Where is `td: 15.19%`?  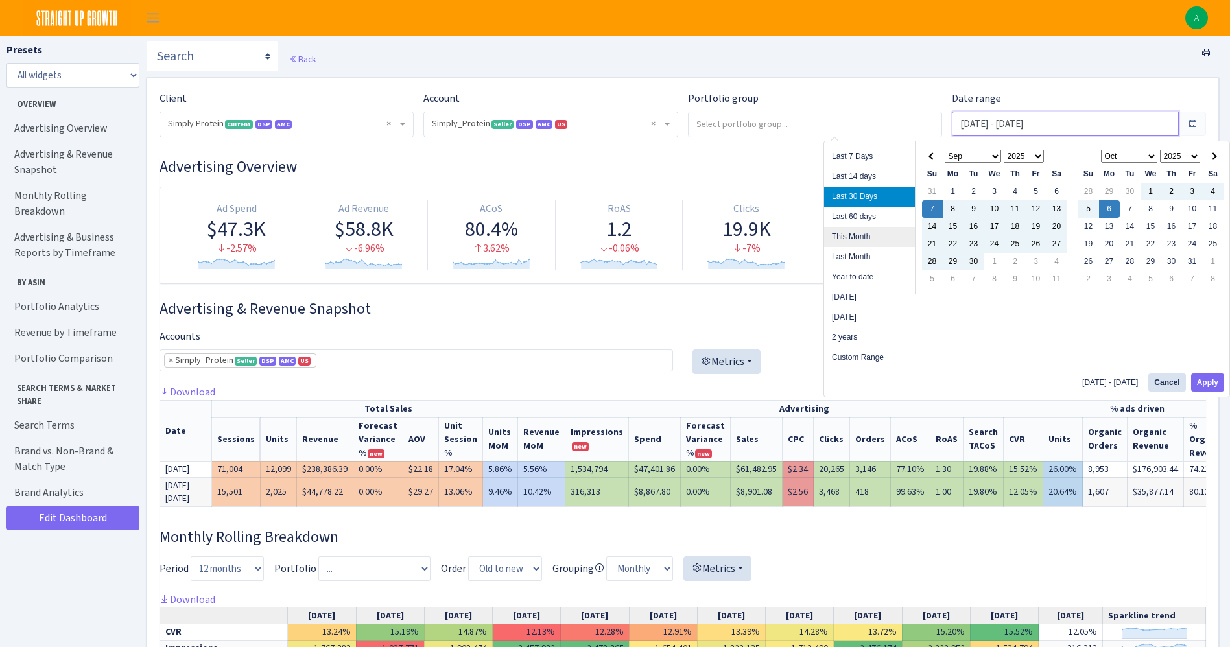
td: 15.19% is located at coordinates (390, 632).